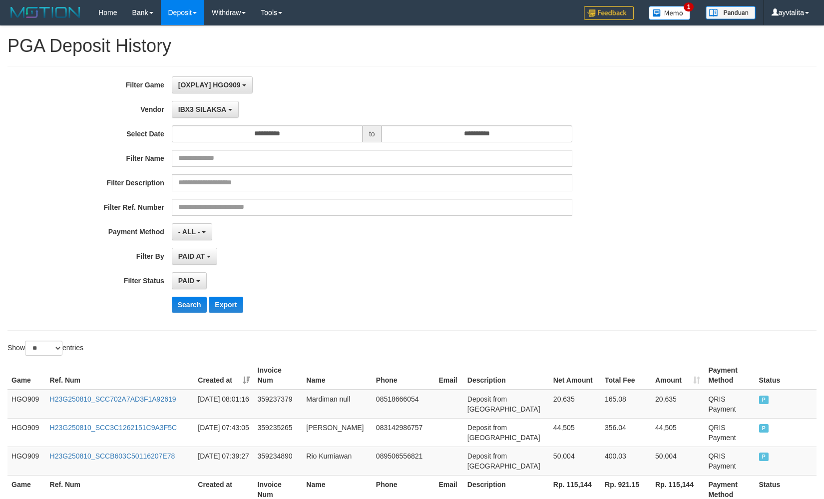  Describe the element at coordinates (337, 404) in the screenshot. I see `td: Mardiman null` at that location.